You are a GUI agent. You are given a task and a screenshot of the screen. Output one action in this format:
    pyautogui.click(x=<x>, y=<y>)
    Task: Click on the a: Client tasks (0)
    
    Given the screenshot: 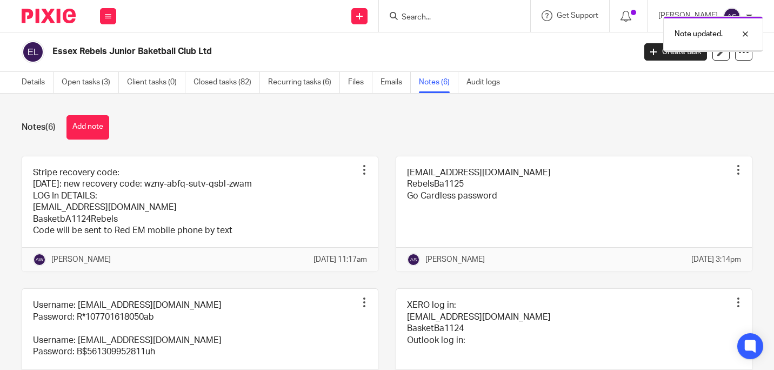 What is the action you would take?
    pyautogui.click(x=156, y=82)
    